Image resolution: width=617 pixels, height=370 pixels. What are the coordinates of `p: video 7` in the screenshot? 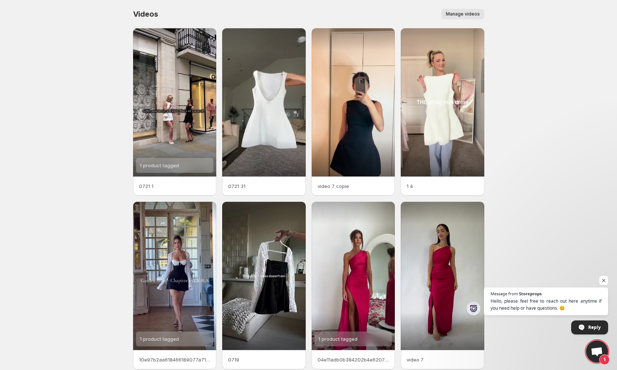 It's located at (443, 360).